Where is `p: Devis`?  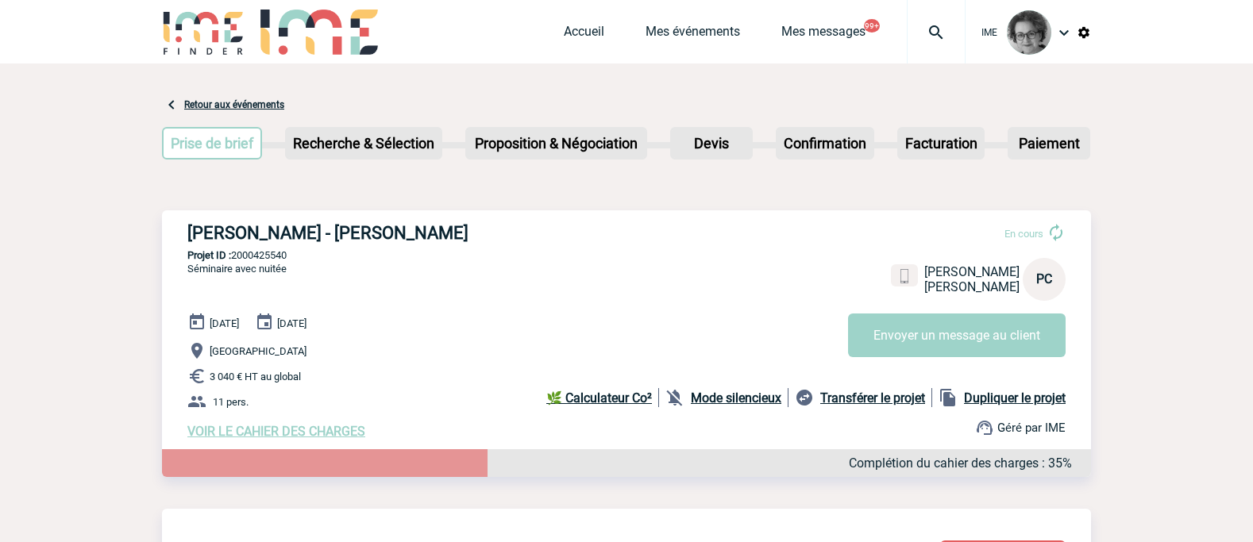
p: Devis is located at coordinates (711, 143).